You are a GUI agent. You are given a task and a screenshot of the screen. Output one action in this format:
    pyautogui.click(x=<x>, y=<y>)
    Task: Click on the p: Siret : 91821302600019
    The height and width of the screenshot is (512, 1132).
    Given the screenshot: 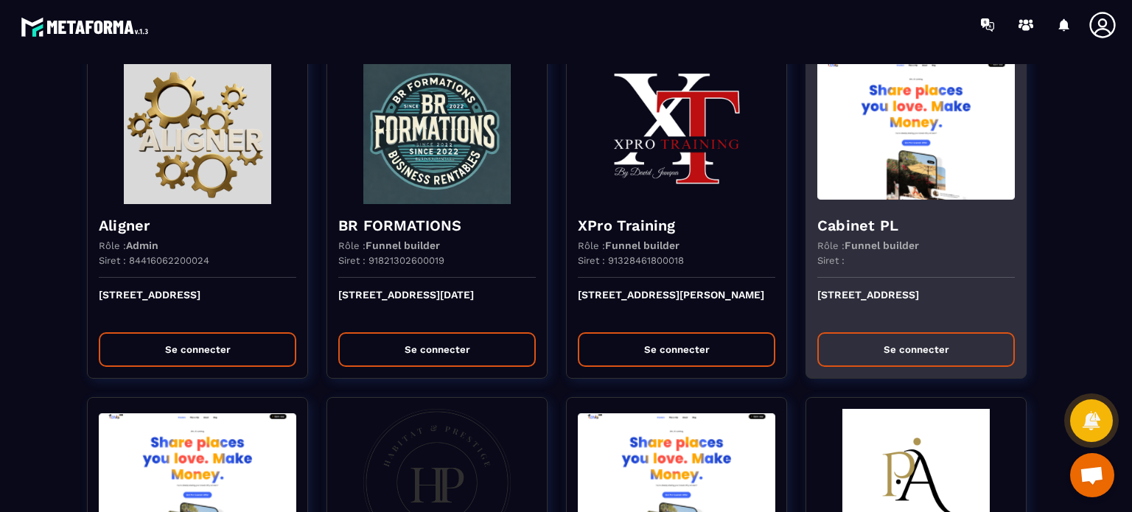 What is the action you would take?
    pyautogui.click(x=391, y=260)
    